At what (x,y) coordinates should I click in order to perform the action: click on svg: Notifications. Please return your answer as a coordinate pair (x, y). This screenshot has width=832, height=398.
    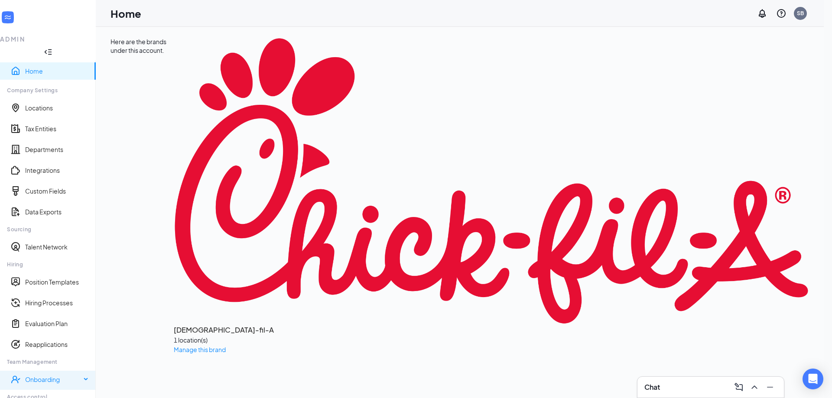
    Looking at the image, I should click on (763, 13).